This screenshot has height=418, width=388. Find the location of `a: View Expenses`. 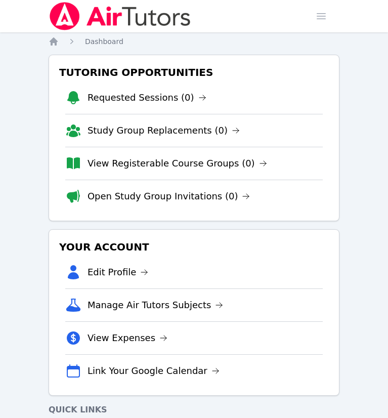

a: View Expenses is located at coordinates (127, 338).